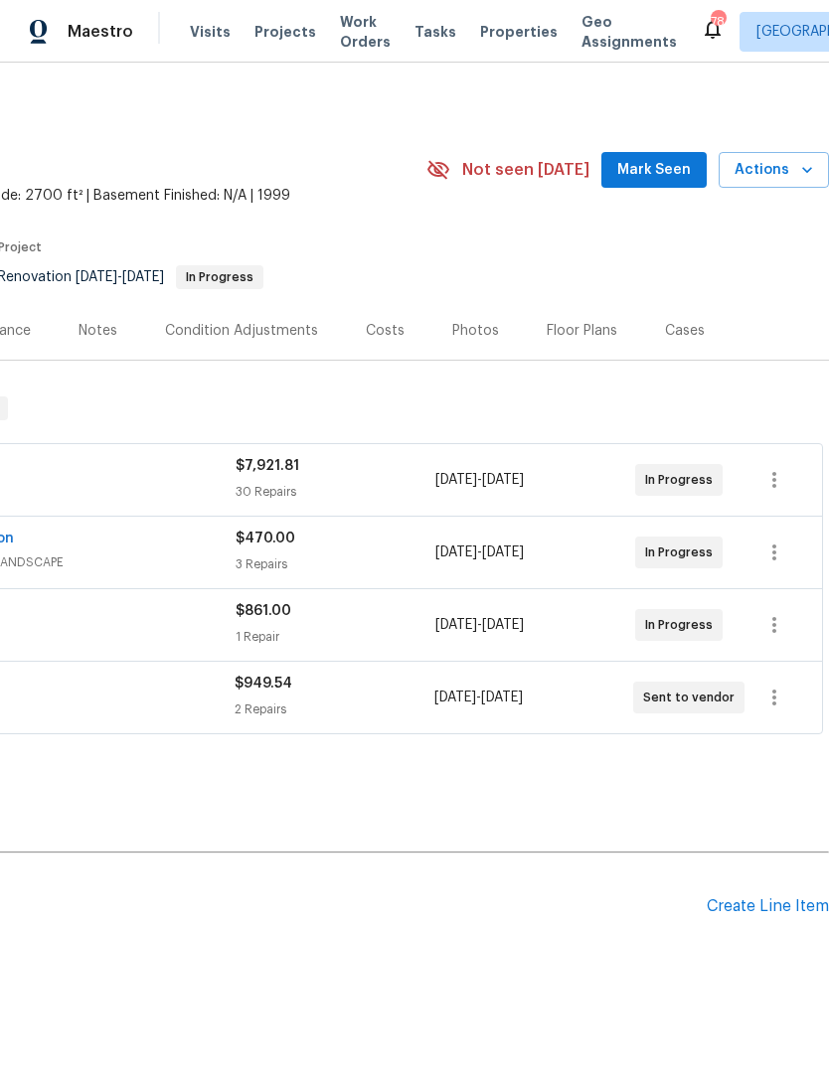  What do you see at coordinates (654, 170) in the screenshot?
I see `span: Mark Seen` at bounding box center [654, 170].